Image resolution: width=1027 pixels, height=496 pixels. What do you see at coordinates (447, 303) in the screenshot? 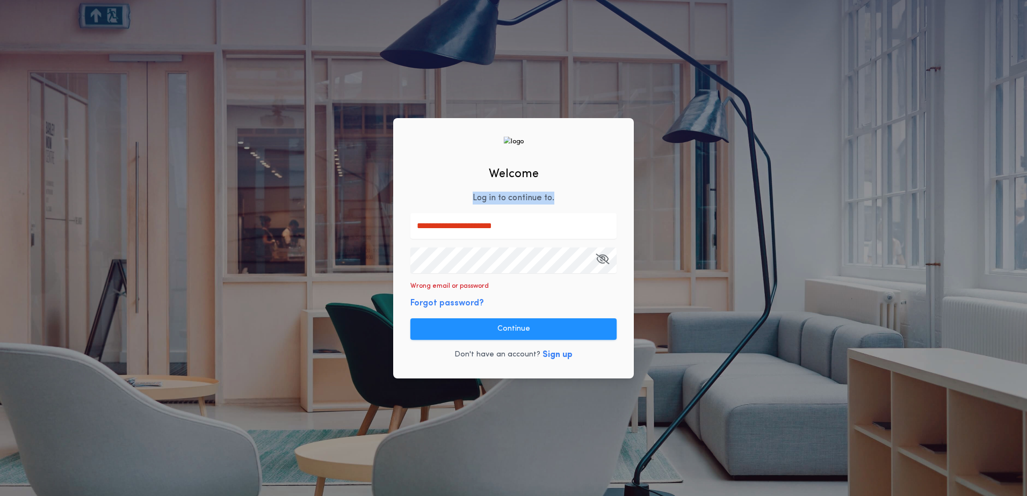
I see `button: Forgot password?` at bounding box center [447, 303].